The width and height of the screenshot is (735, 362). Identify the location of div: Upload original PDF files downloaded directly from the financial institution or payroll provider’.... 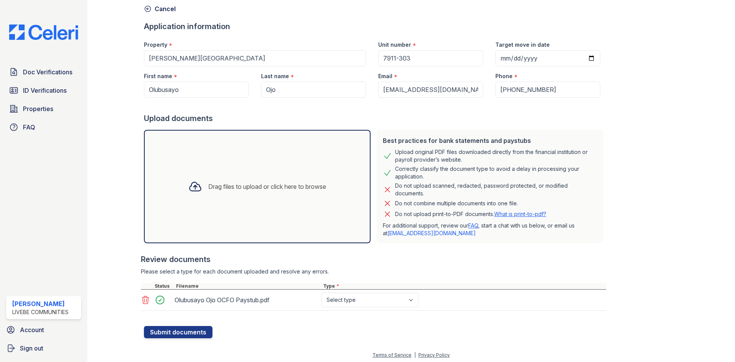
(496, 156).